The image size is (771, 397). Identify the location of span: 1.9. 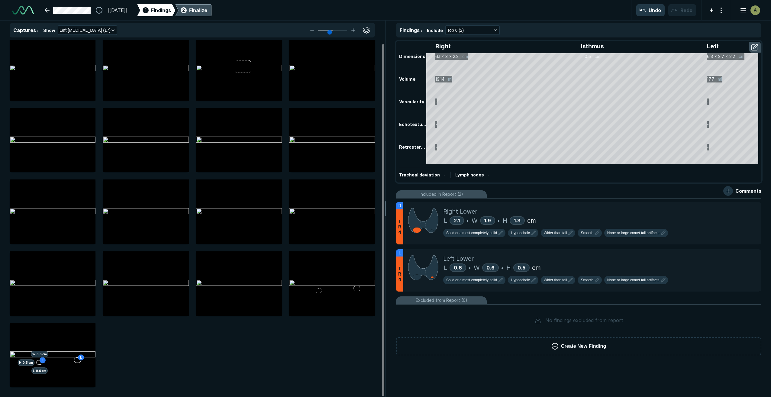
(488, 221).